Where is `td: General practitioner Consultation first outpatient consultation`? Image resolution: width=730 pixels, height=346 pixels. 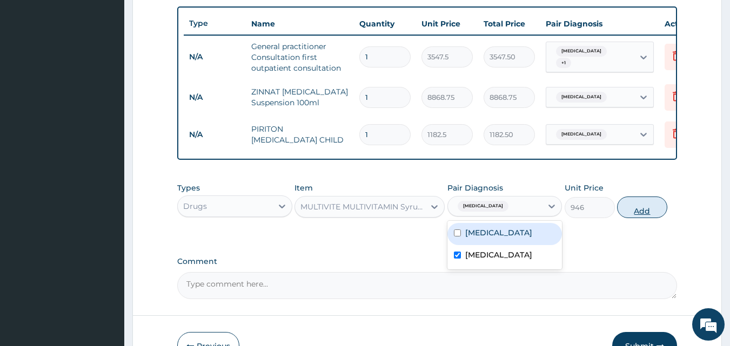 td: General practitioner Consultation first outpatient consultation is located at coordinates (300, 57).